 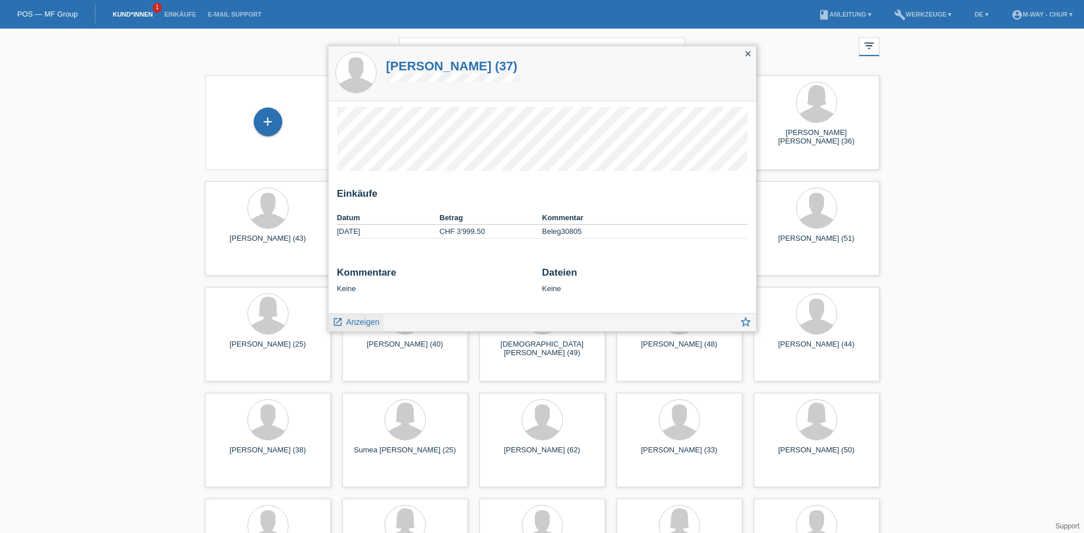 I want to click on a: launch Anzeigen, so click(x=356, y=321).